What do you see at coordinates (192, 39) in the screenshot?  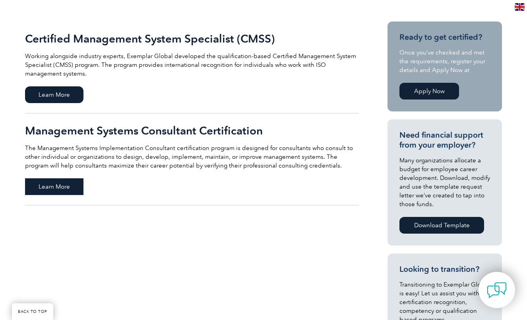 I see `h2: Certified Management System Specialist (CMSS)` at bounding box center [192, 39].